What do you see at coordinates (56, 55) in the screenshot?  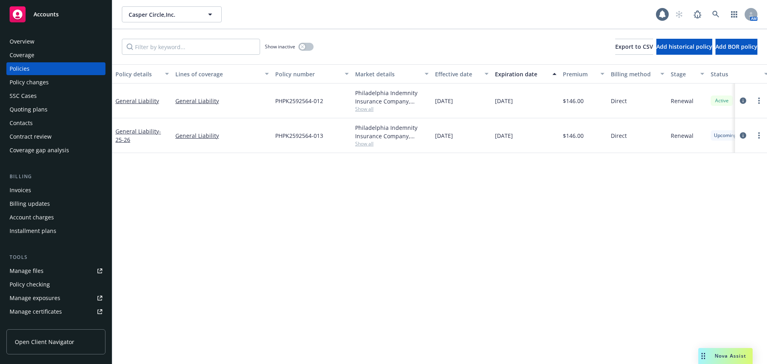 I see `a: Coverage` at bounding box center [56, 55].